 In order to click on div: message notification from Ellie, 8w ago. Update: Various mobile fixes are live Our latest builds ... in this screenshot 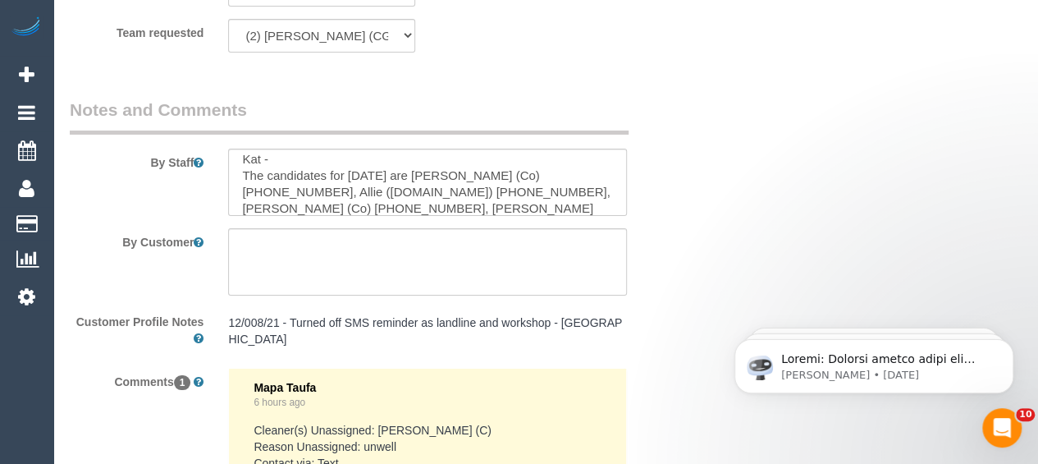, I will do `click(164, 62)`.